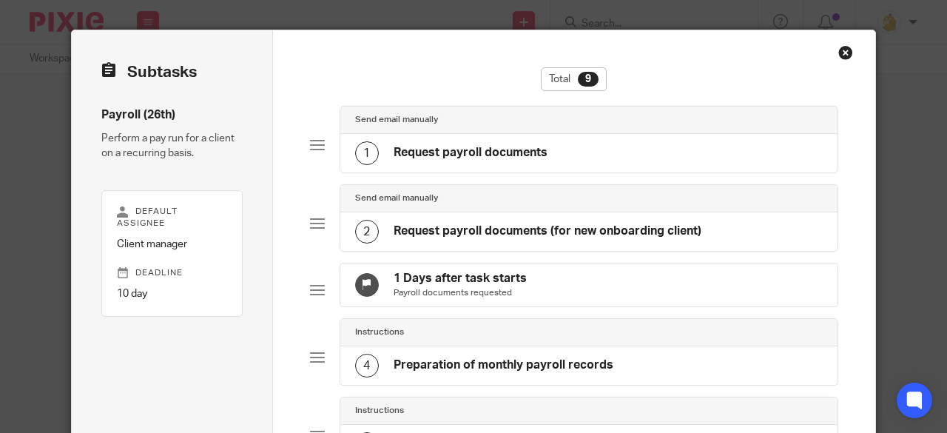  What do you see at coordinates (367, 366) in the screenshot?
I see `div: 4` at bounding box center [367, 366].